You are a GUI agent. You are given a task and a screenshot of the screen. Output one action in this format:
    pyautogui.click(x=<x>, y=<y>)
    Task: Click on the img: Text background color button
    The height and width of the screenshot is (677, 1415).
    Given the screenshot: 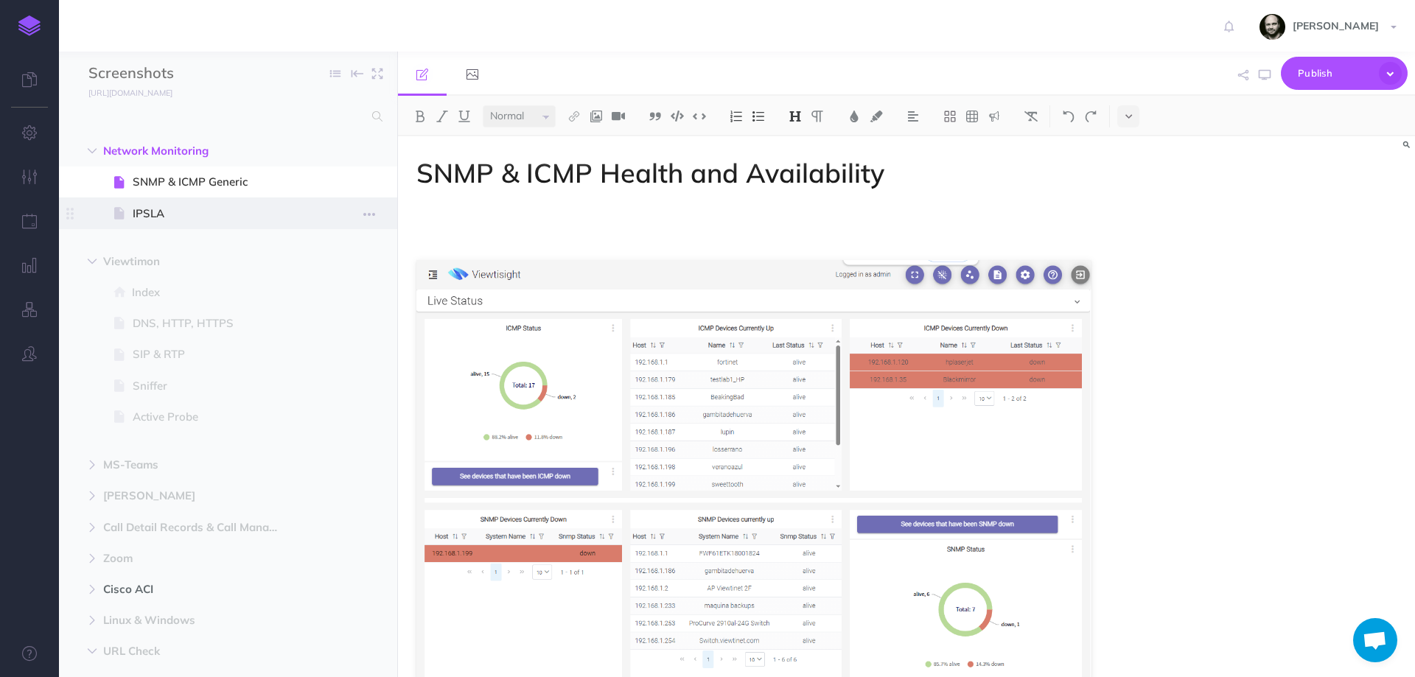 What is the action you would take?
    pyautogui.click(x=876, y=116)
    